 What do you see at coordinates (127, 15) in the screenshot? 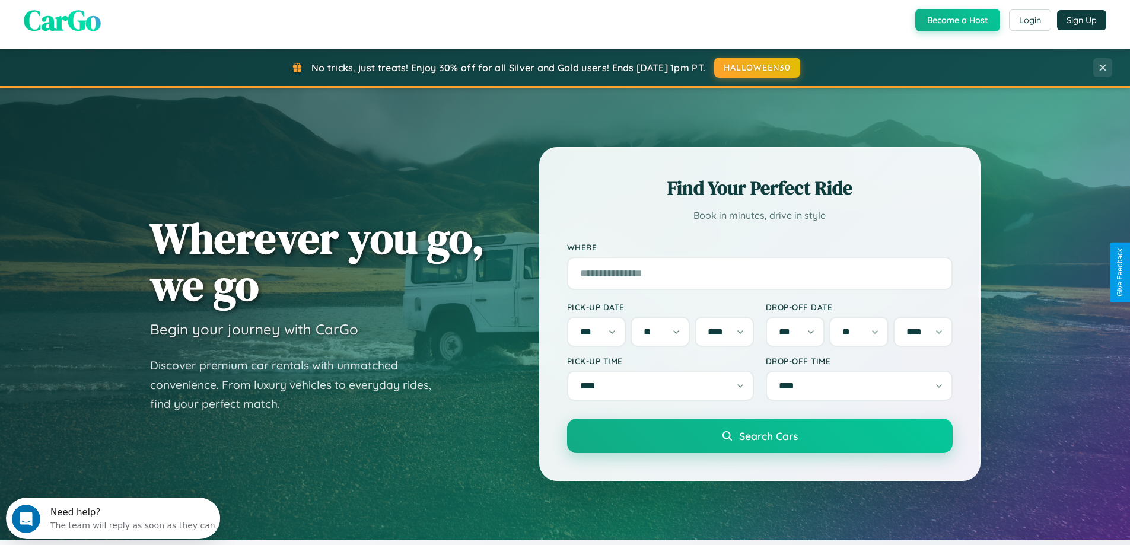
I see `div: Need help?` at bounding box center [127, 15].